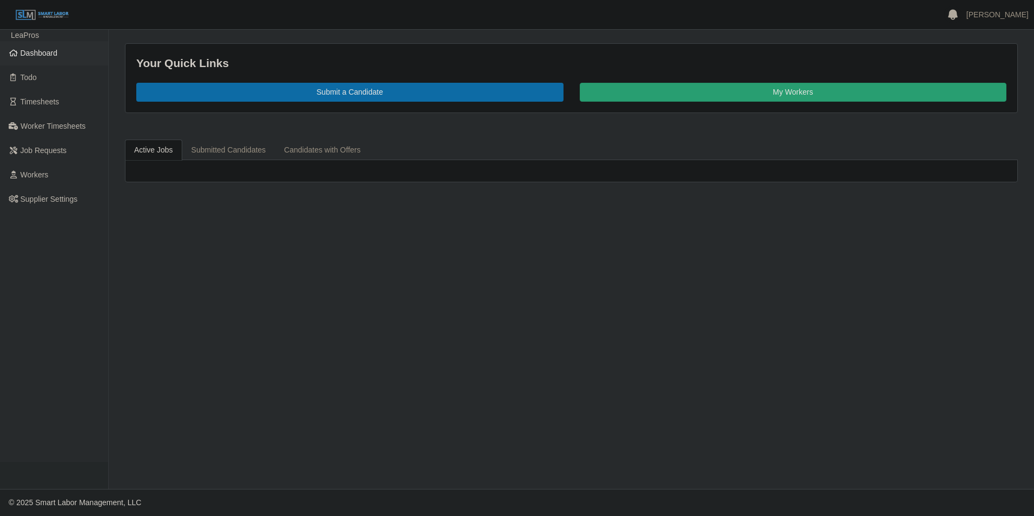 The width and height of the screenshot is (1034, 516). What do you see at coordinates (229, 150) in the screenshot?
I see `a: Submitted Candidates` at bounding box center [229, 150].